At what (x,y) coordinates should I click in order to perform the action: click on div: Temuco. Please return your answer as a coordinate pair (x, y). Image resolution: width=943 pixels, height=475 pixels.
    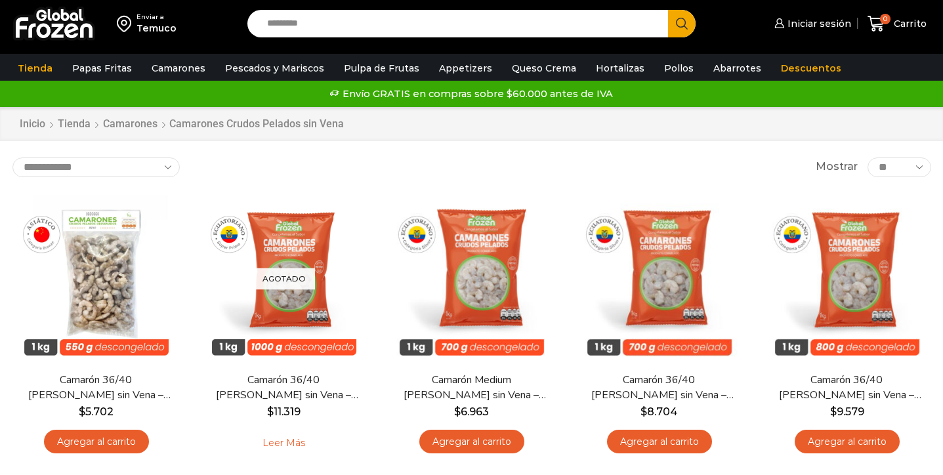
    Looking at the image, I should click on (156, 28).